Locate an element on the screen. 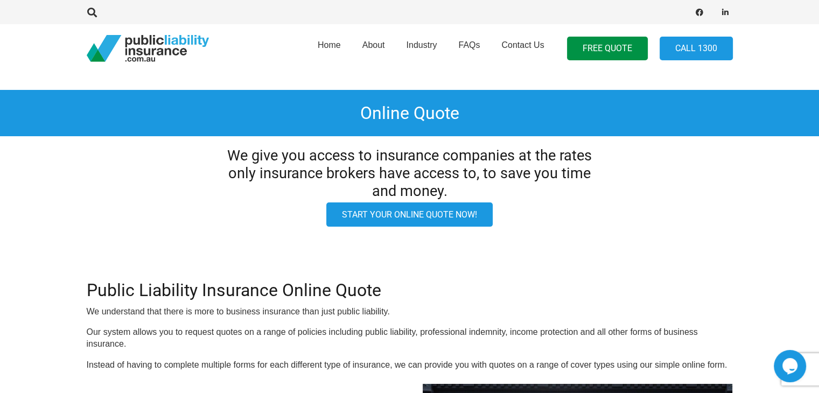 The width and height of the screenshot is (819, 393). a: FAQs is located at coordinates (469, 48).